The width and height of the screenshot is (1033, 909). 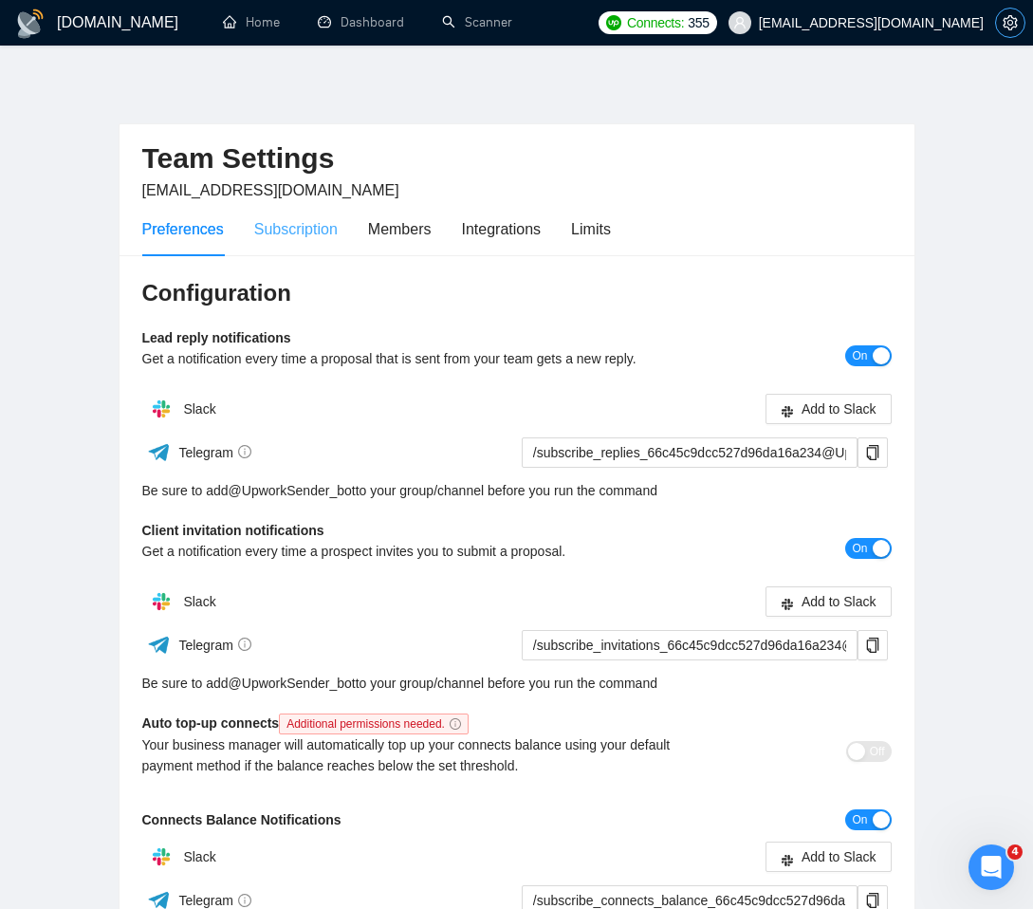 I want to click on b: Lead reply notifications, so click(x=216, y=338).